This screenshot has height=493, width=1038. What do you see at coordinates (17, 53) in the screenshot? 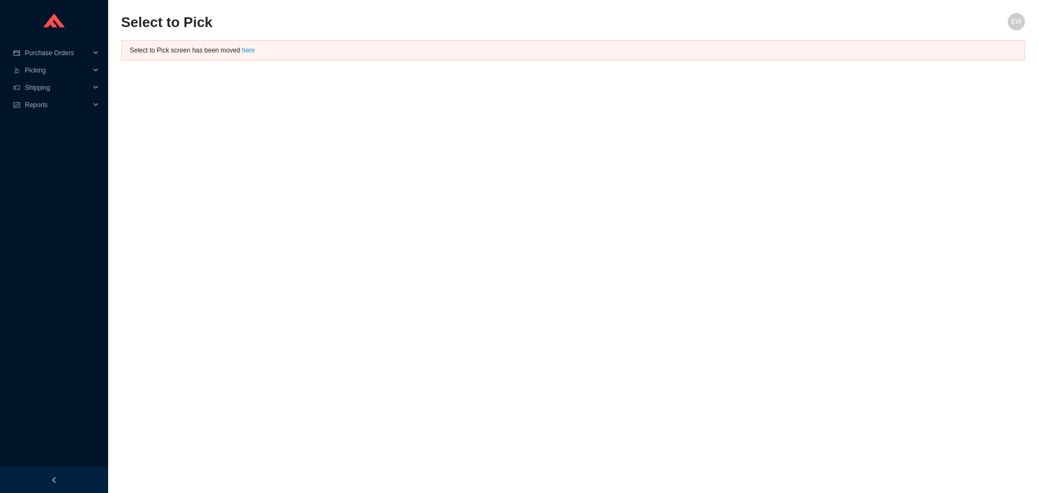
I see `span: credit-card` at bounding box center [17, 53].